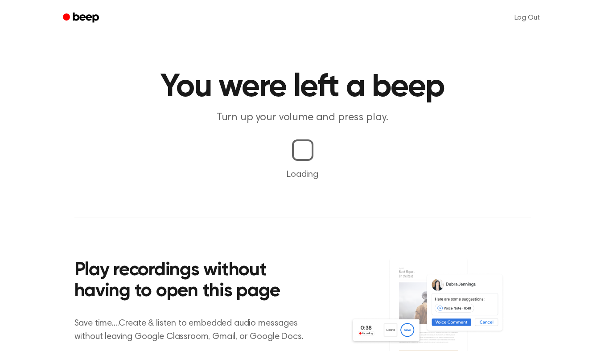 Image resolution: width=605 pixels, height=351 pixels. I want to click on h2: Play recordings without having to open this page, so click(194, 281).